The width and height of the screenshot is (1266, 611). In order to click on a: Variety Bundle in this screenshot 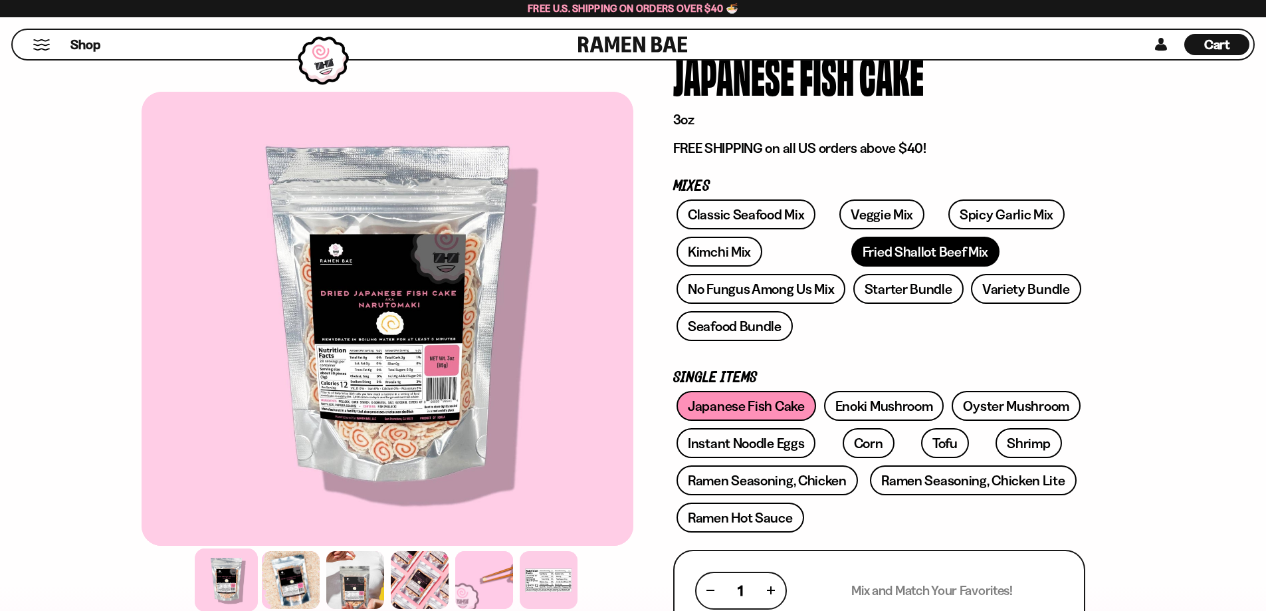, I will do `click(1026, 288)`.